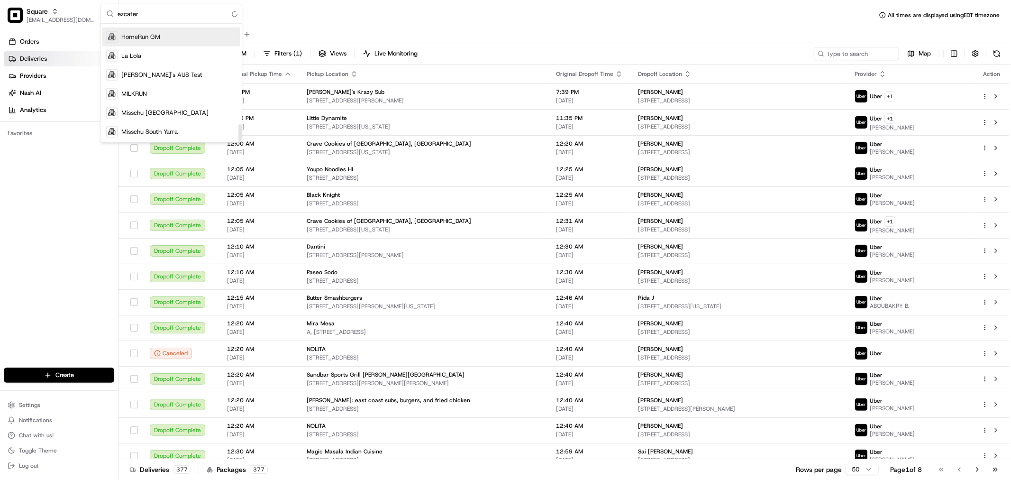  Describe the element at coordinates (15, 15) in the screenshot. I see `img: Square` at that location.